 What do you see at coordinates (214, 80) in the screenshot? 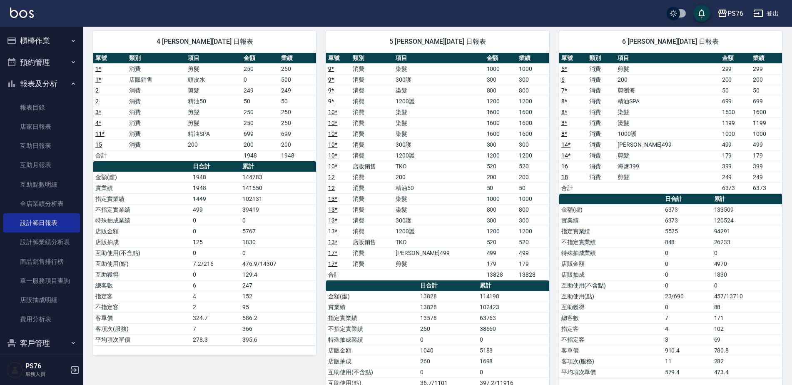
I see `td: 頭皮水` at bounding box center [214, 80].